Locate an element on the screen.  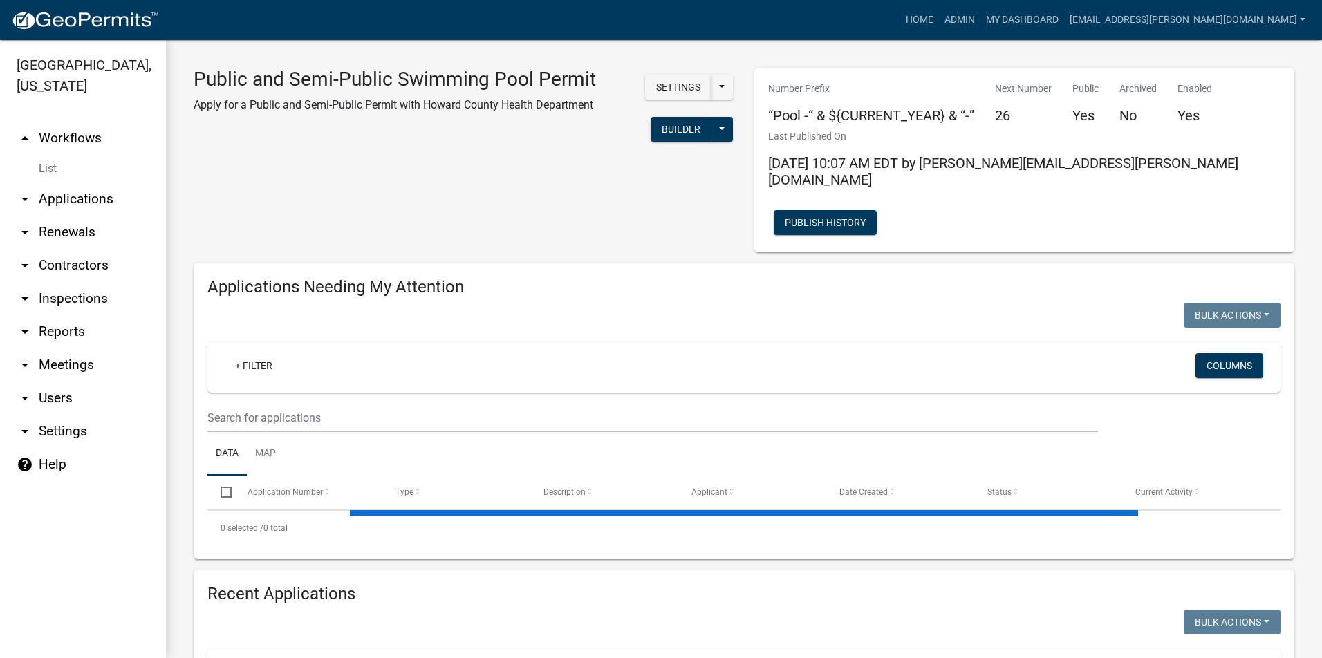
h5: No is located at coordinates (1138, 115).